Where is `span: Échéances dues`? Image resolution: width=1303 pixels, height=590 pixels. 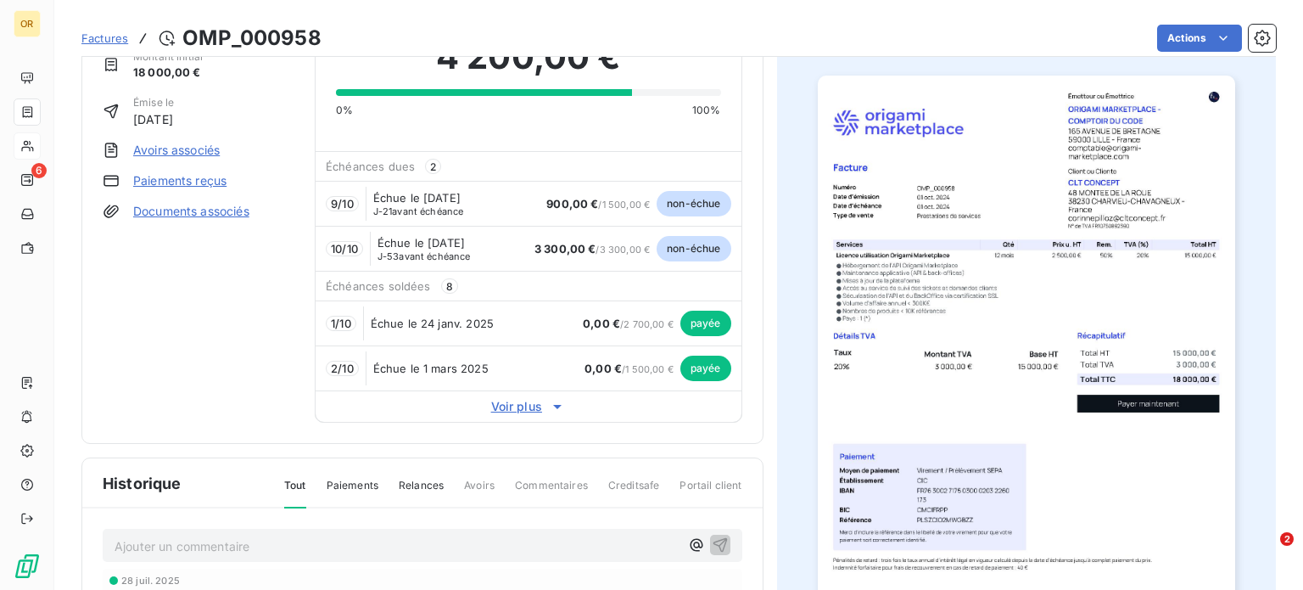 span: Échéances dues is located at coordinates (370, 166).